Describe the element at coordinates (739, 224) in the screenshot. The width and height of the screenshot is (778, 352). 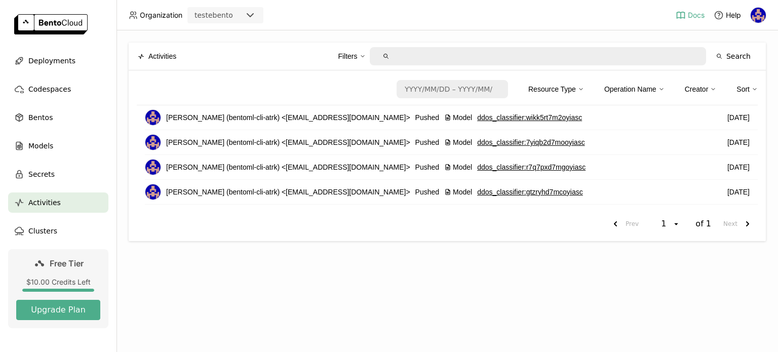
I see `button: next page. current page 1 of 1` at that location.